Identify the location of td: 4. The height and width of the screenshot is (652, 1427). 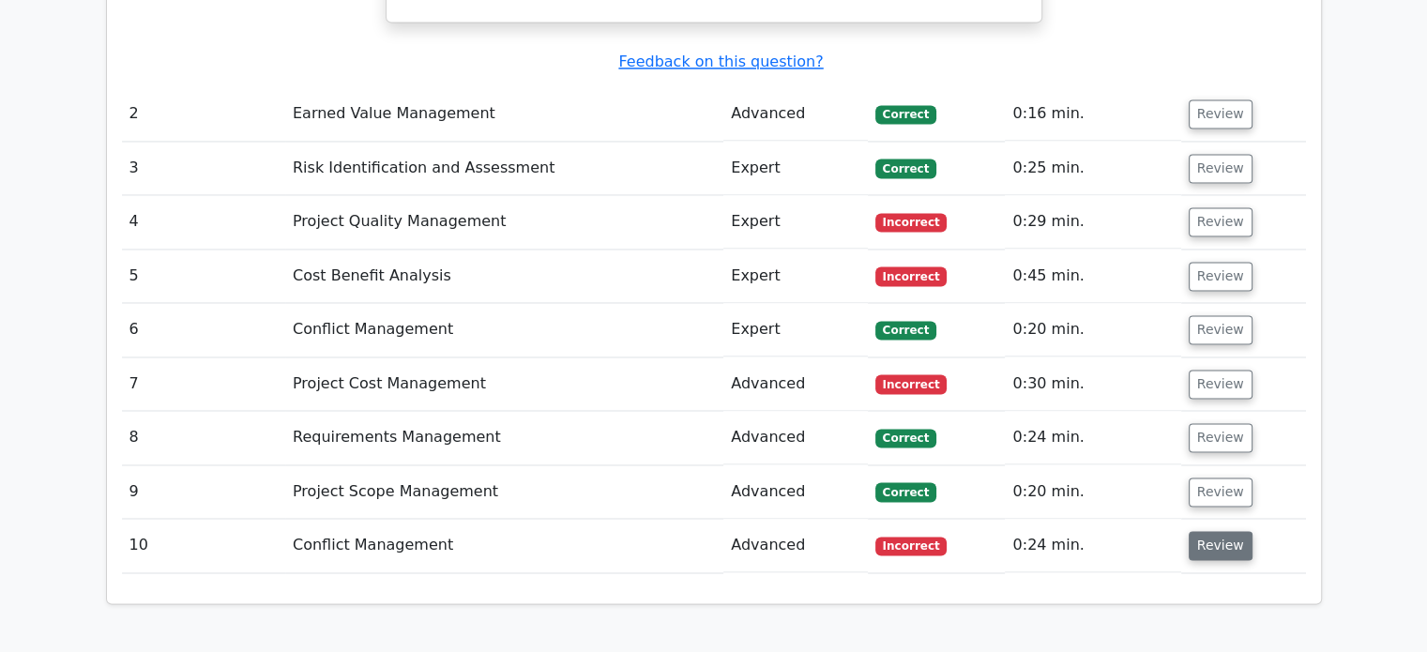
(204, 221).